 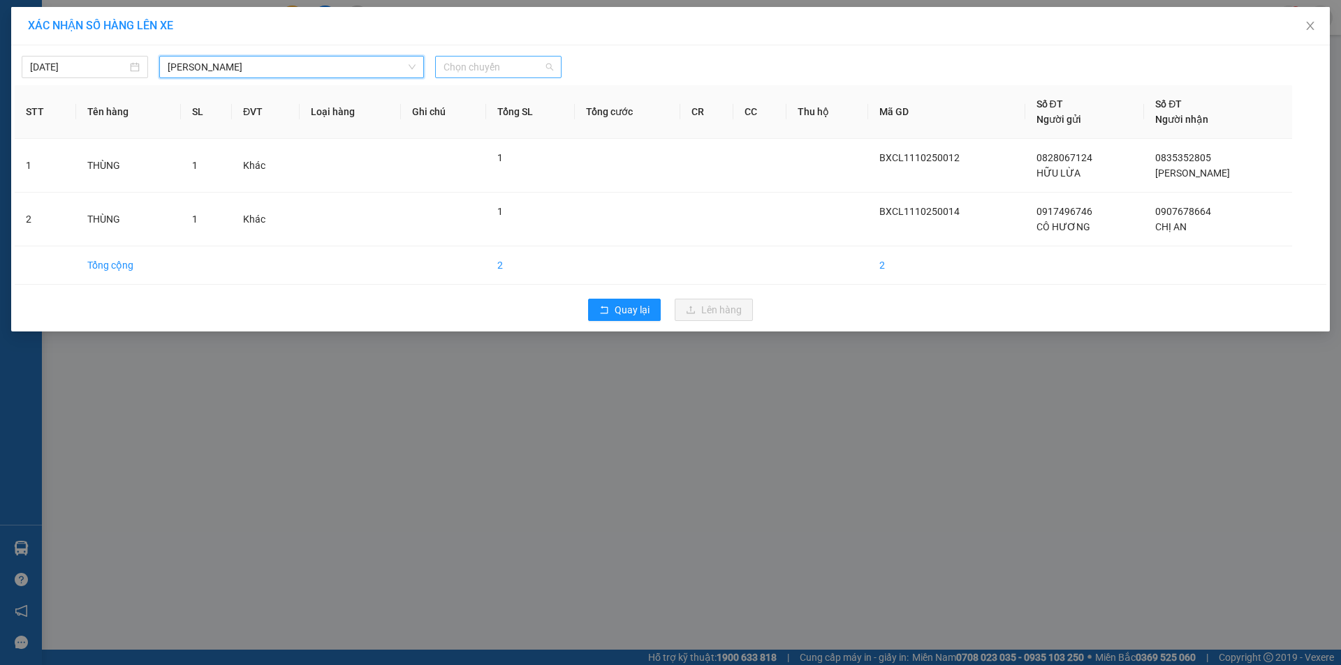 I want to click on span: down, so click(x=412, y=67).